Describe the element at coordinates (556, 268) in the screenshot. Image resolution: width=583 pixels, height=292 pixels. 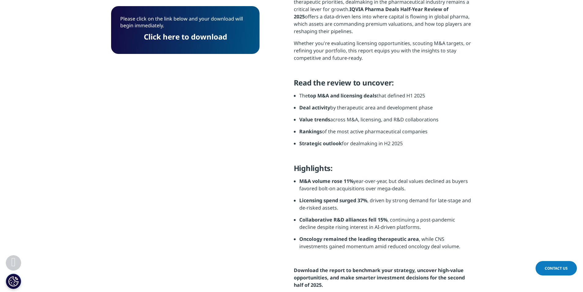
I see `span: Contact Us` at that location.